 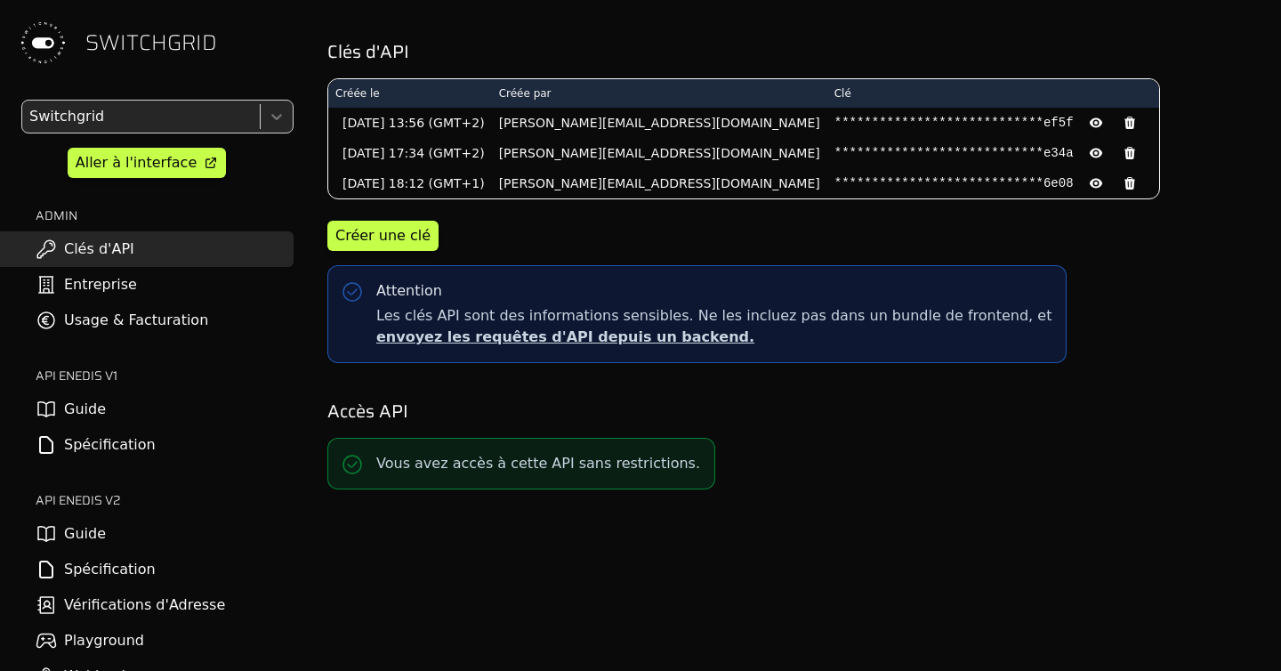 I want to click on div: Attention, so click(x=409, y=291).